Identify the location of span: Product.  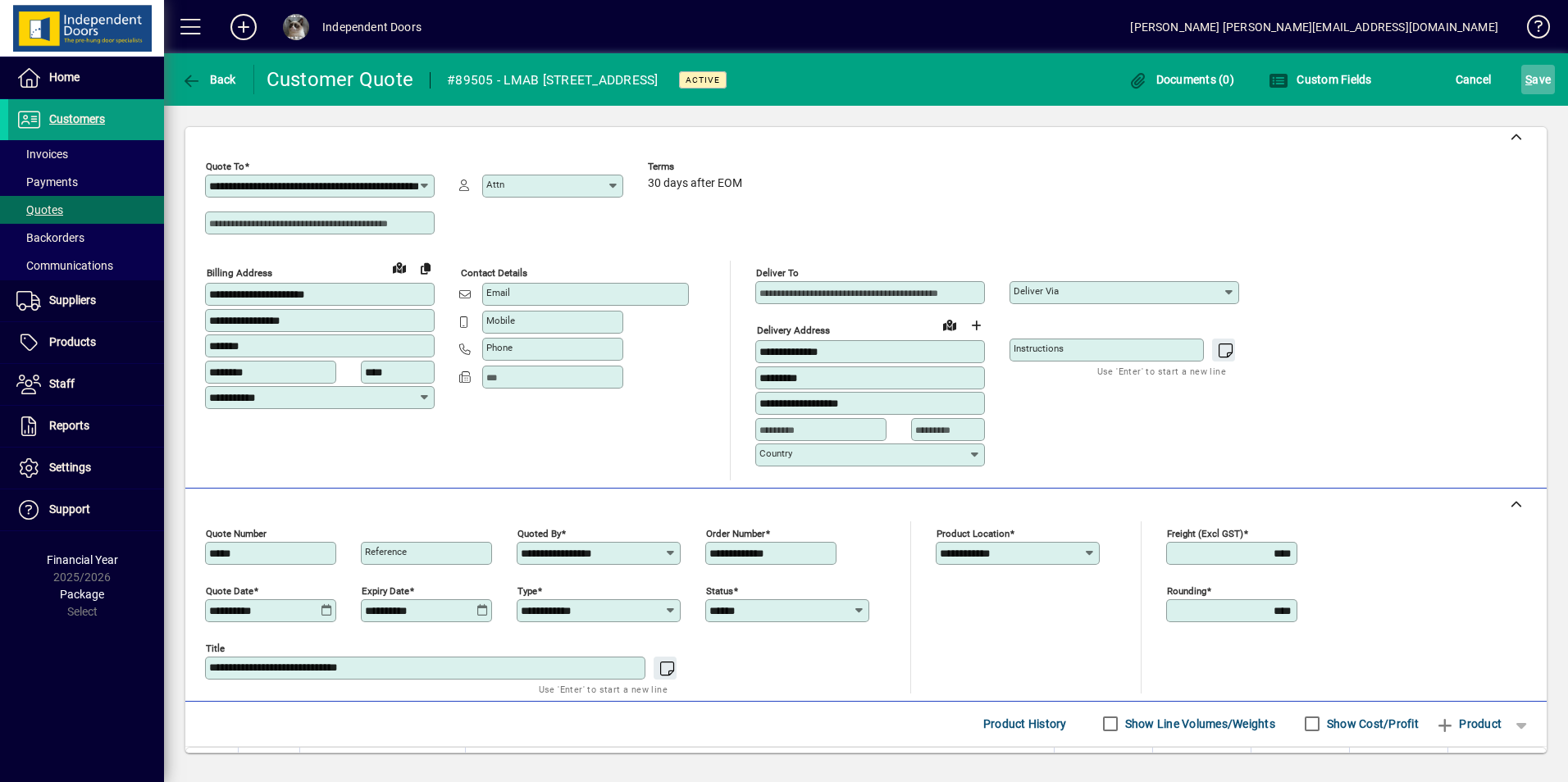
(1468, 724).